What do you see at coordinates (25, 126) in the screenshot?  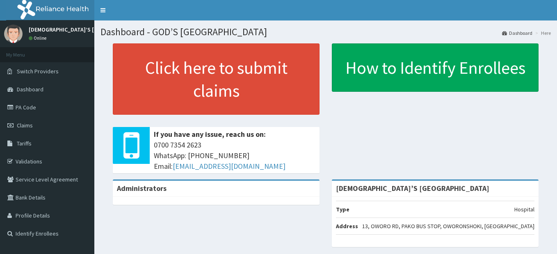 I see `span: Claims` at bounding box center [25, 126].